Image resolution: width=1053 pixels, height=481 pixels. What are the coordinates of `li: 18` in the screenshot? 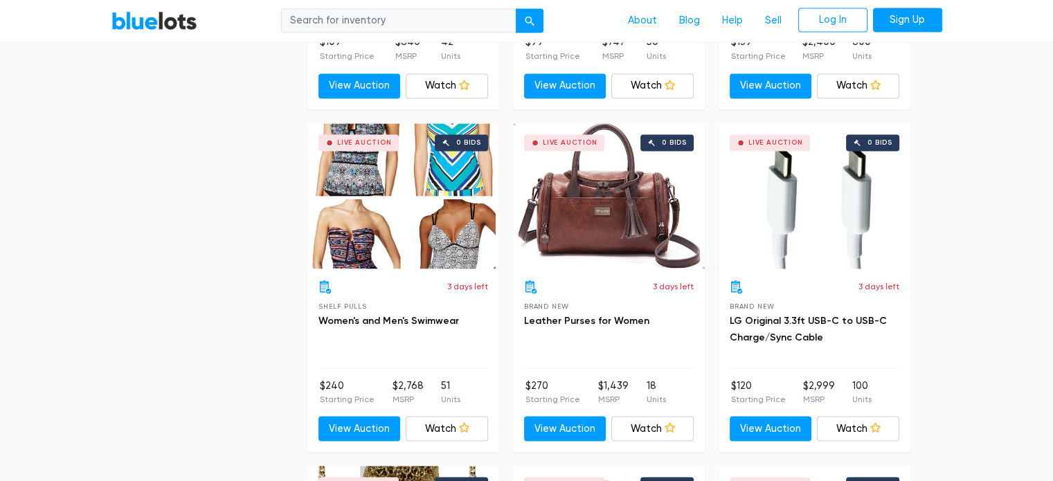 It's located at (656, 392).